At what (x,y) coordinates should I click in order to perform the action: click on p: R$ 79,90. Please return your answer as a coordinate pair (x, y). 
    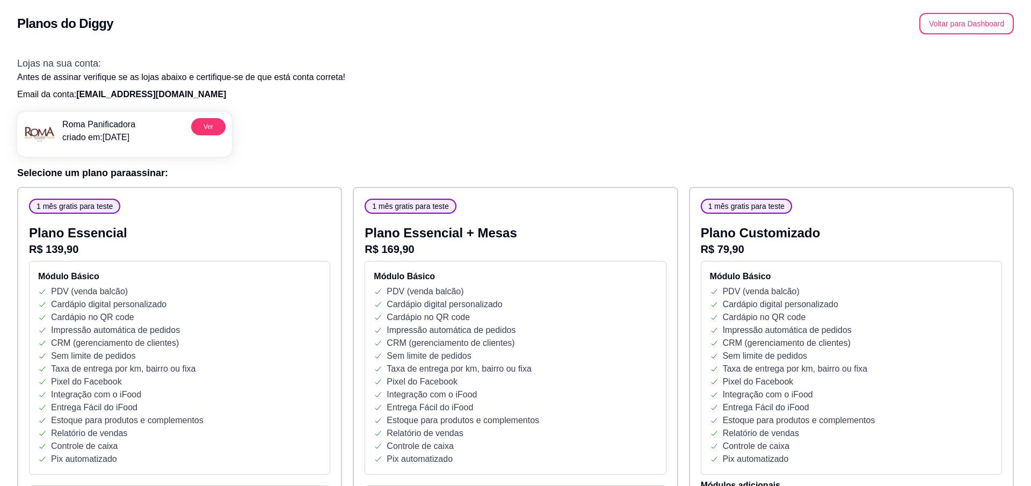
    Looking at the image, I should click on (851, 249).